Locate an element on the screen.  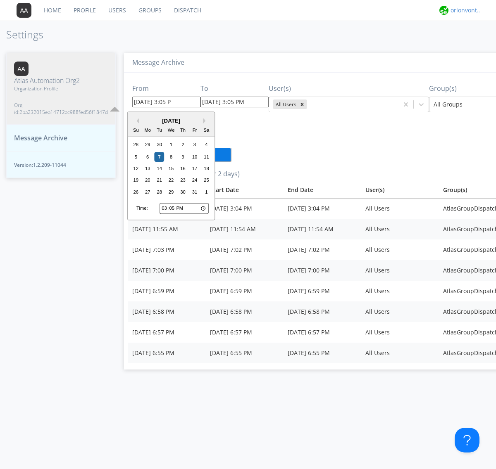
h3: User(s) is located at coordinates (349, 89).